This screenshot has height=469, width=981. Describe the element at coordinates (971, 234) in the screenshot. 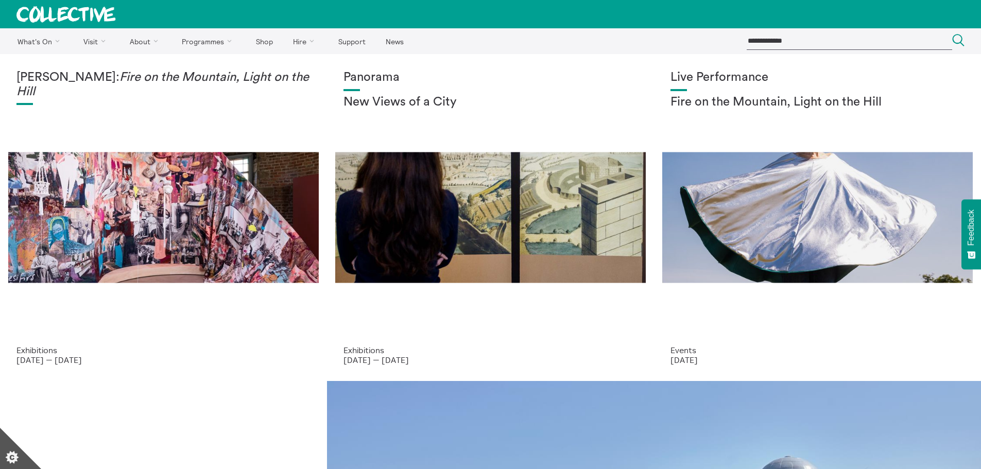

I see `button: Feedback - Show survey` at that location.